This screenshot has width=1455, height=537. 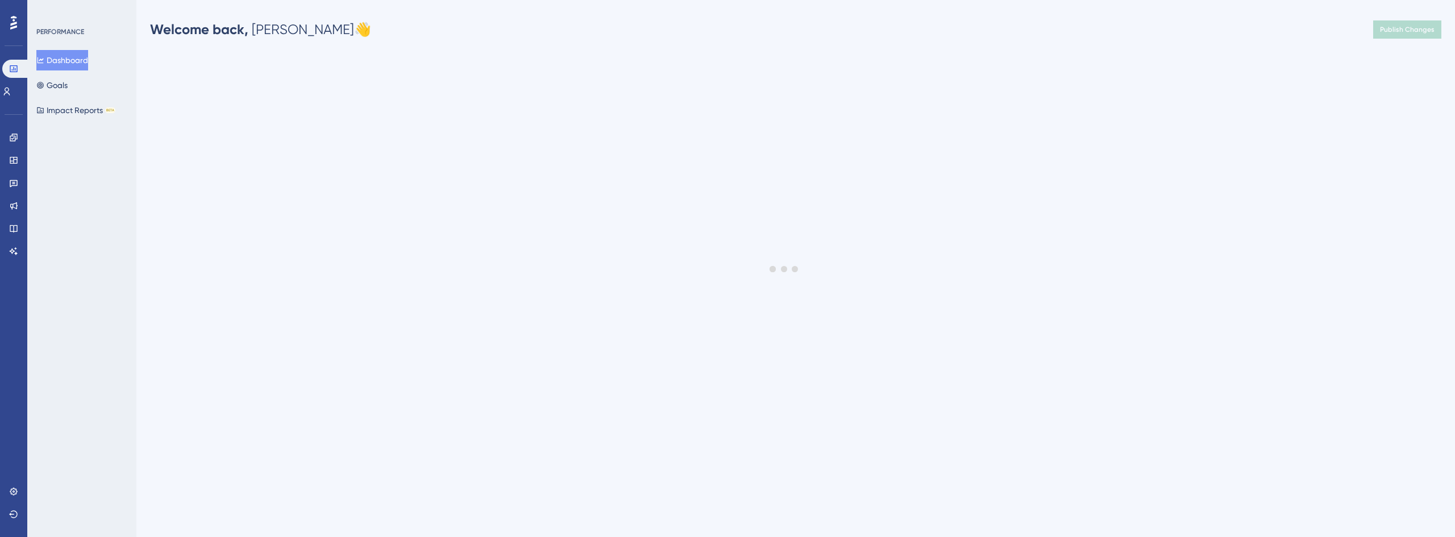 What do you see at coordinates (1407, 30) in the screenshot?
I see `span: Publish Changes` at bounding box center [1407, 30].